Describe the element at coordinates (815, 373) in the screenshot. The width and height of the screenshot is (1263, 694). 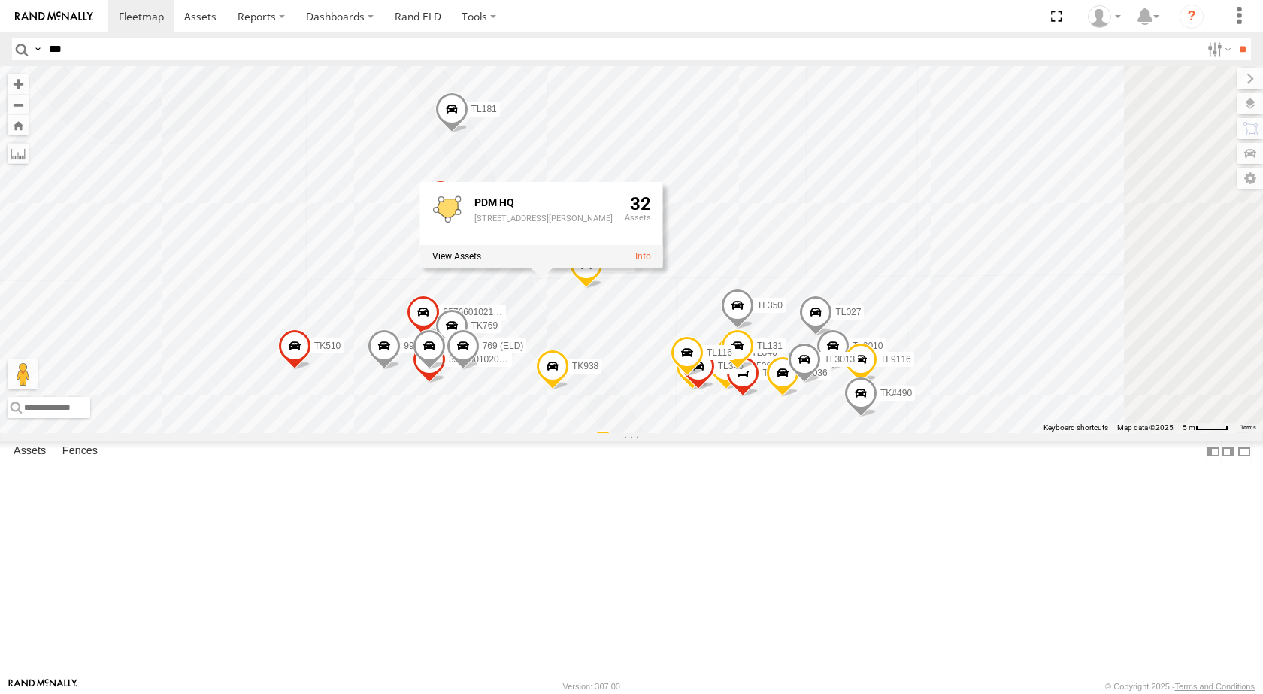
I see `span: TL036` at that location.